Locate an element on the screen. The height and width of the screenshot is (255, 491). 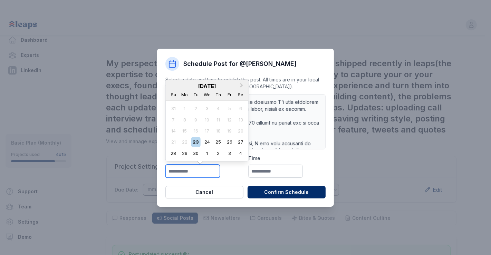
div: Friday is located at coordinates (229, 95).